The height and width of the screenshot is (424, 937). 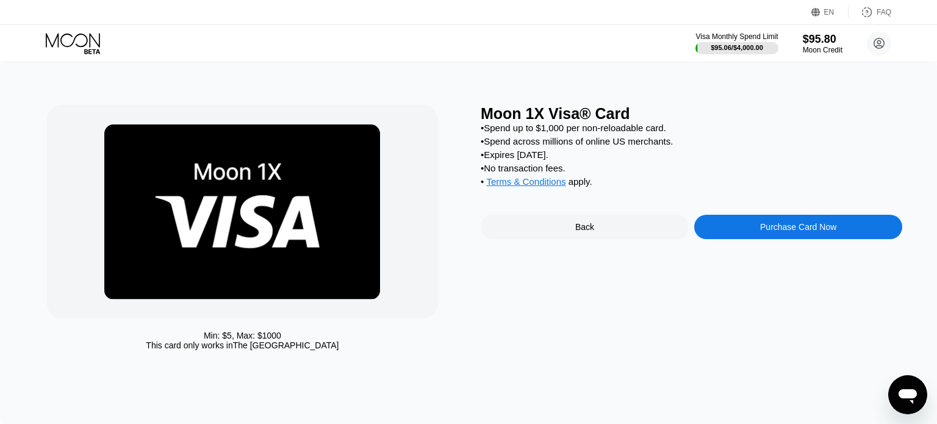 What do you see at coordinates (691, 183) in the screenshot?
I see `div: • apply .` at bounding box center [691, 183].